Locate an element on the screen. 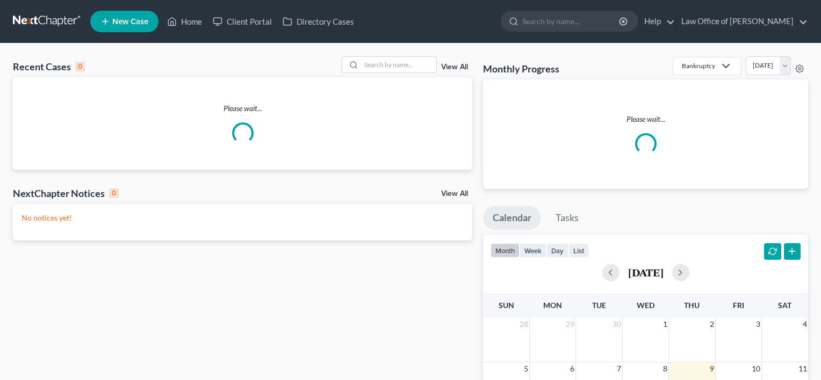  span: 5 is located at coordinates (526, 369).